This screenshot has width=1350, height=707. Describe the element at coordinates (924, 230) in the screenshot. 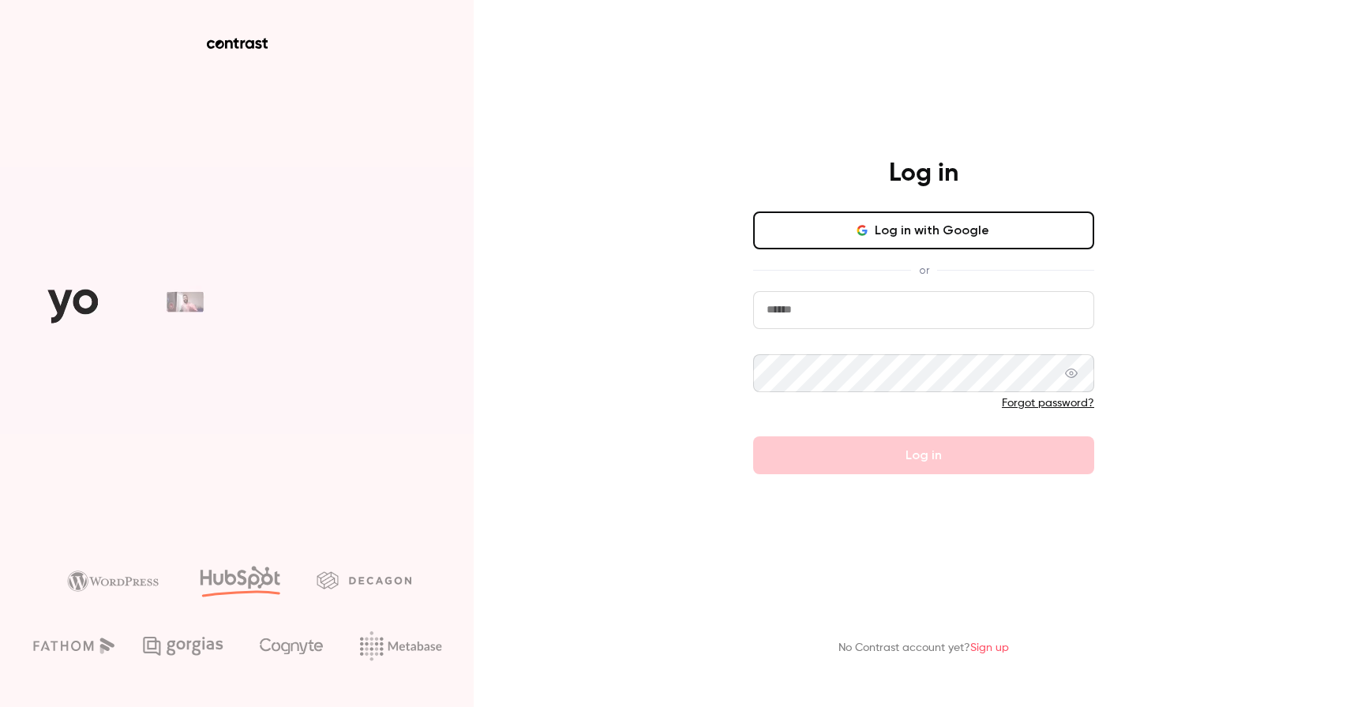

I see `button: Log in with Google` at that location.